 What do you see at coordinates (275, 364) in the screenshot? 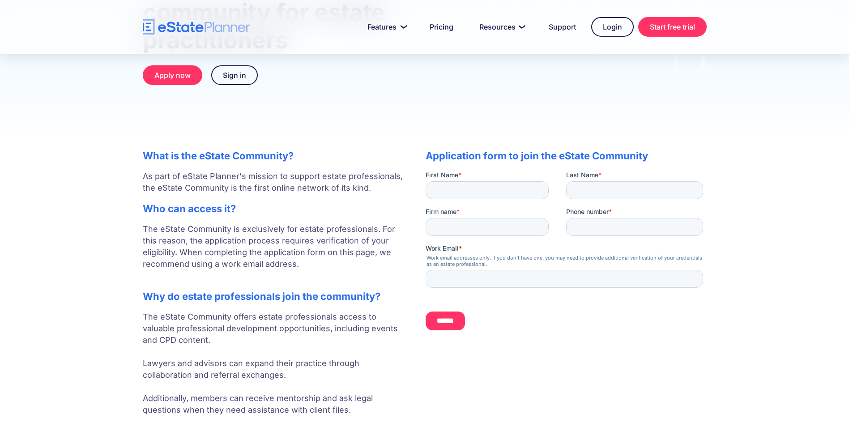
I see `p: The eState Community offers estate professionals access to valuable professional development oppo...` at bounding box center [275, 364].